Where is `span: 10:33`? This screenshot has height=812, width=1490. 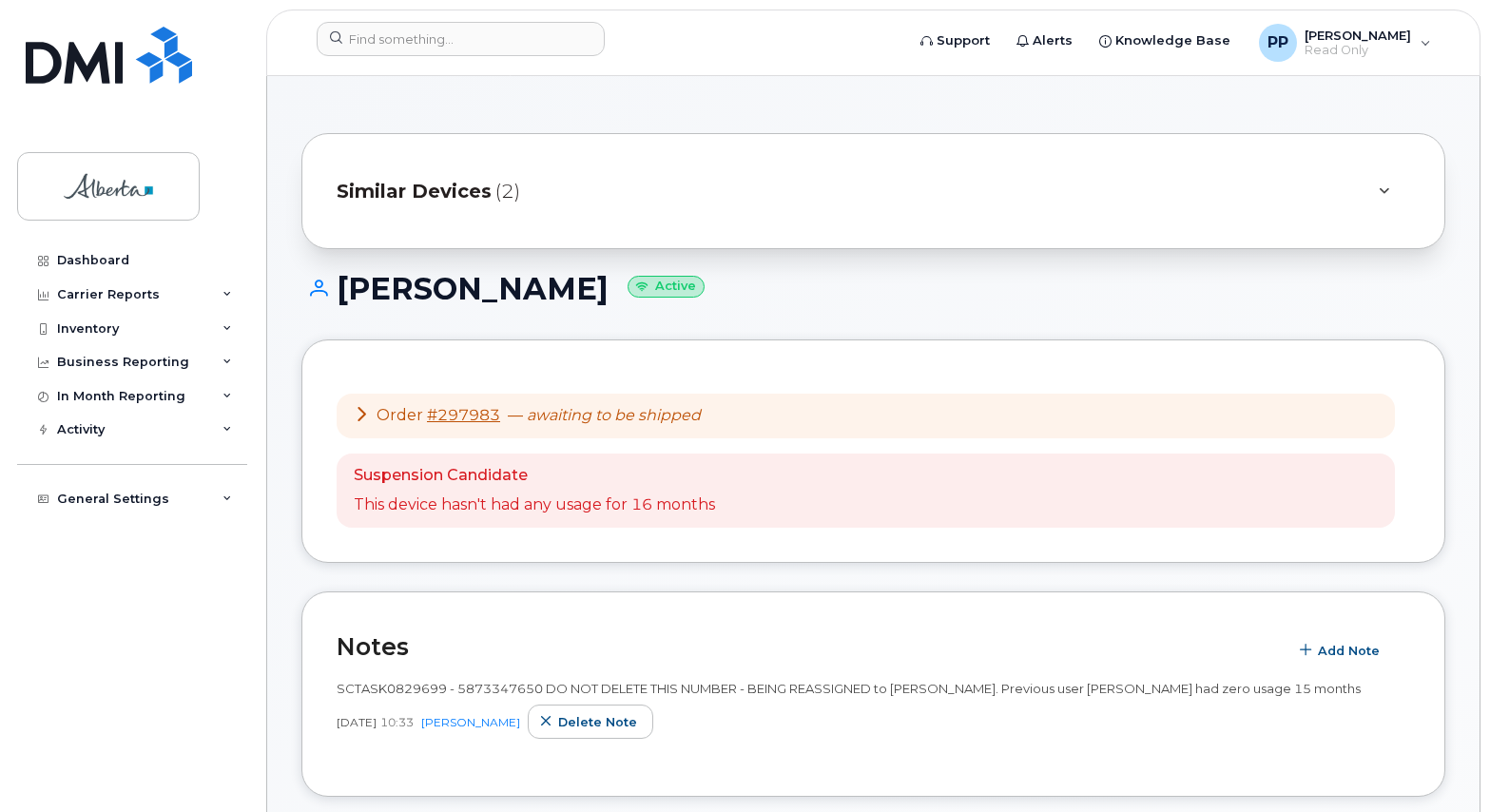
span: 10:33 is located at coordinates (397, 721).